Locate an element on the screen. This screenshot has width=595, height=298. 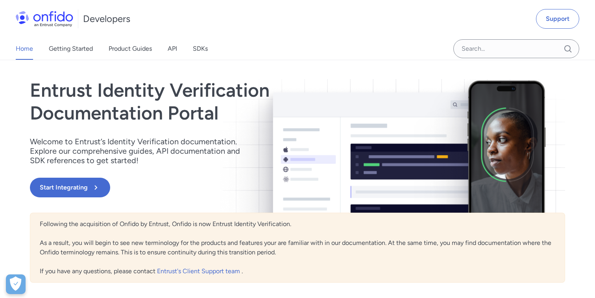
h1: Entrust Identity Verification Documentation Portal is located at coordinates (217, 102).